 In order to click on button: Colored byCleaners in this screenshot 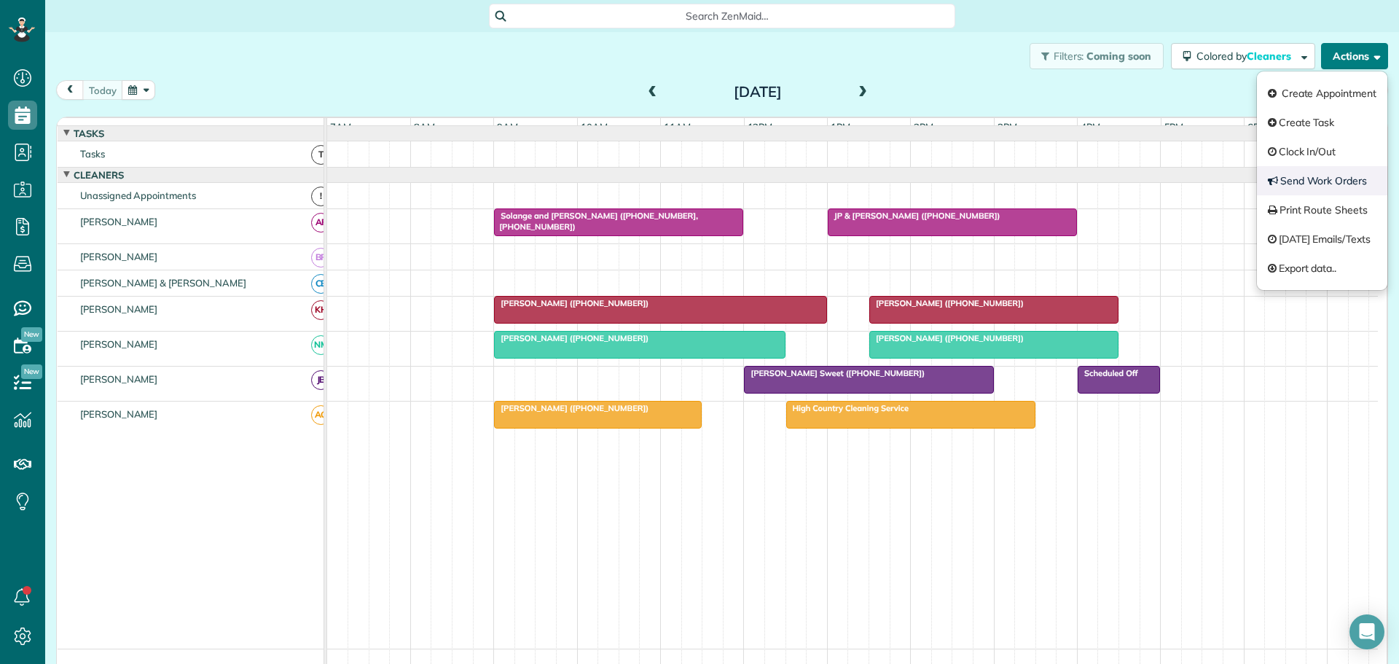, I will do `click(1243, 56)`.